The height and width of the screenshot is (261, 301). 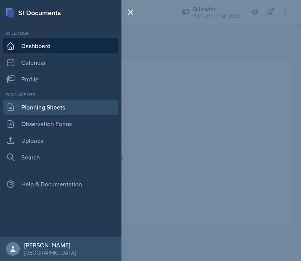 What do you see at coordinates (61, 107) in the screenshot?
I see `a: Planning Sheets` at bounding box center [61, 107].